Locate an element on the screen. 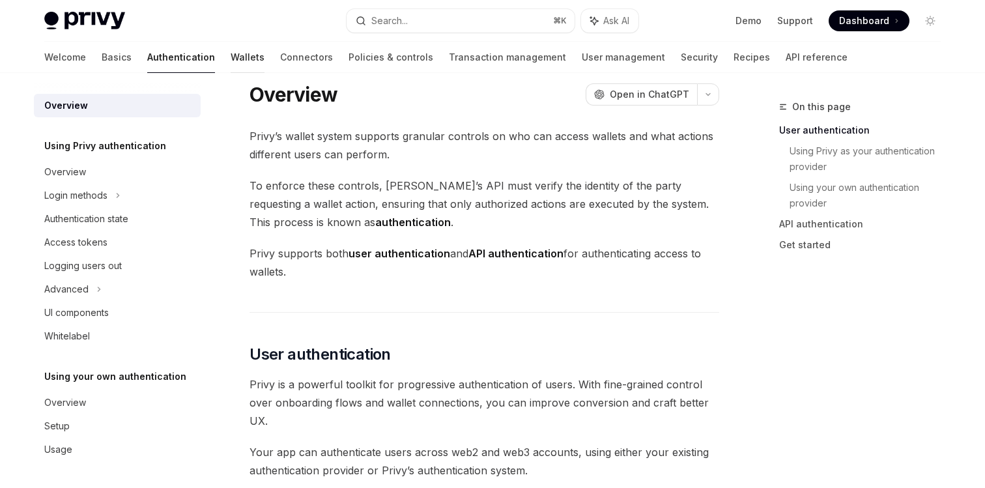 The height and width of the screenshot is (488, 985). a: Policies & controls is located at coordinates (391, 57).